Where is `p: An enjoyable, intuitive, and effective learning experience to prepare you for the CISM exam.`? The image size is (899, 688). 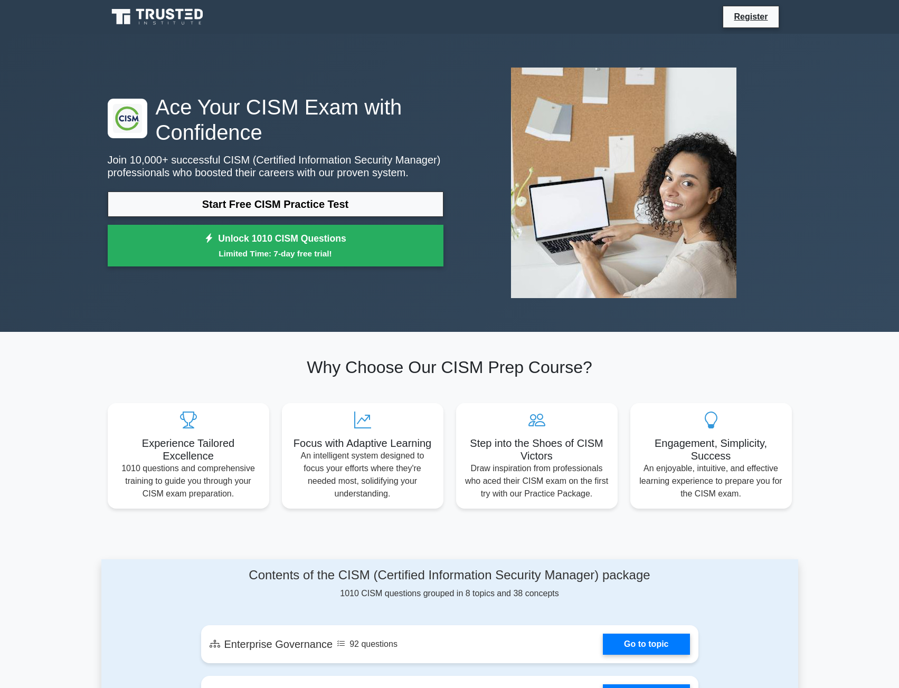 p: An enjoyable, intuitive, and effective learning experience to prepare you for the CISM exam. is located at coordinates (711, 481).